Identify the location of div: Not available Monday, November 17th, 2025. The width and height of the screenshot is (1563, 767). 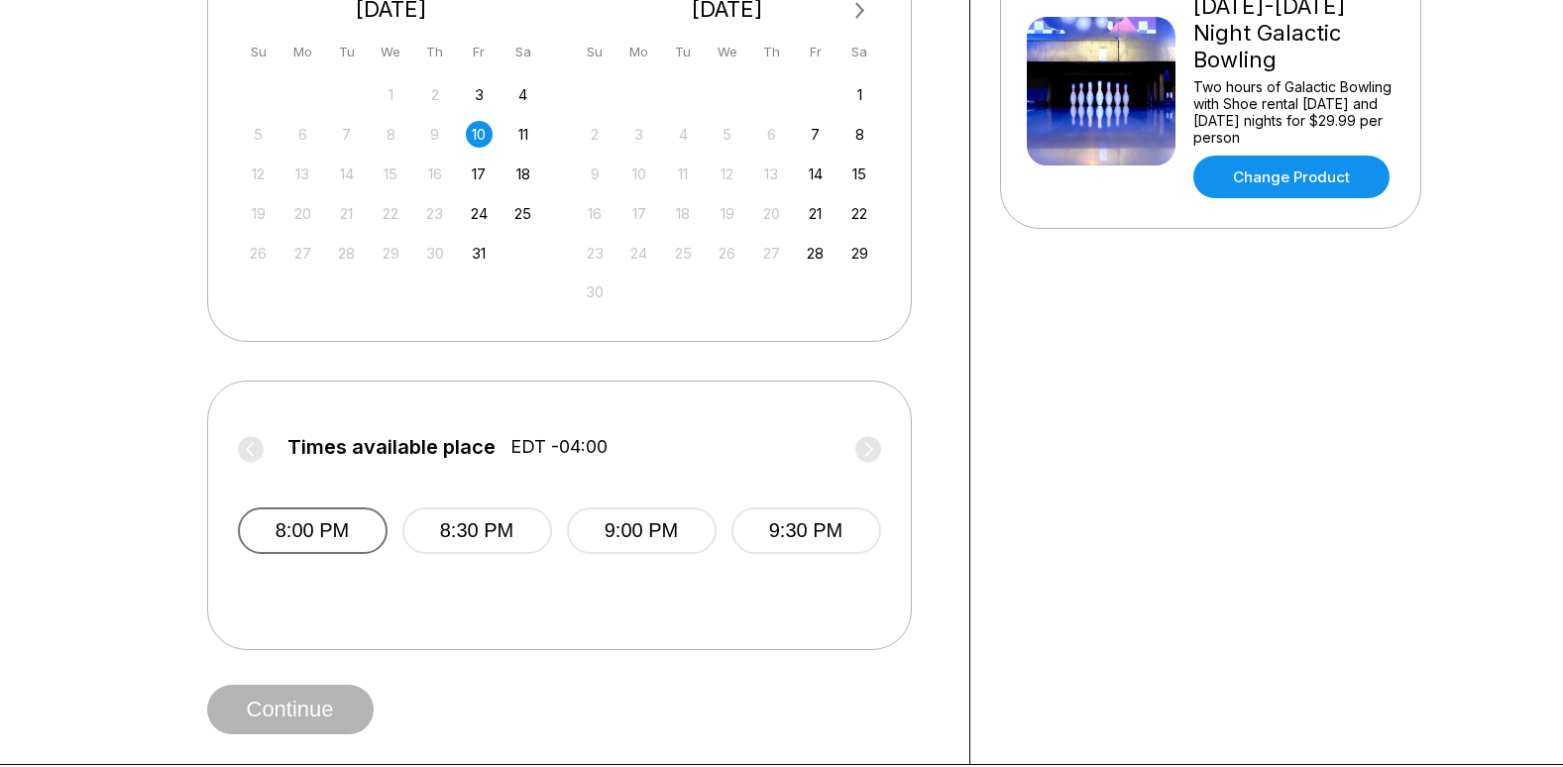
(638, 213).